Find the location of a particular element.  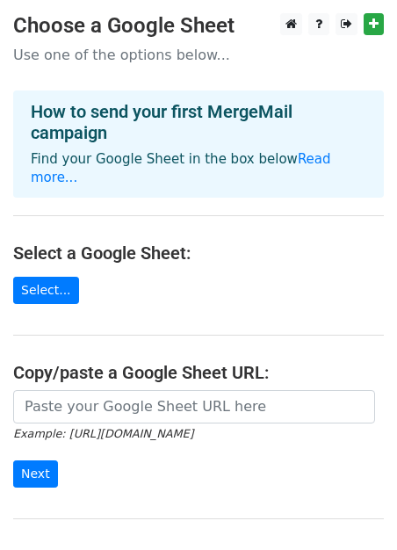

input: Paste your Google Sheet URL here is located at coordinates (194, 407).